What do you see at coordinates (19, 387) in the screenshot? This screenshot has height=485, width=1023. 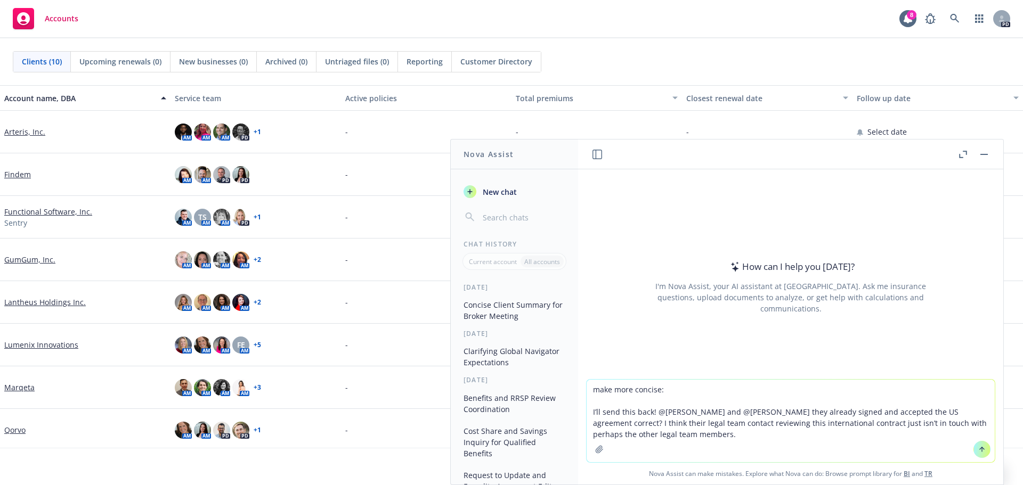 I see `a: Marqeta` at bounding box center [19, 387].